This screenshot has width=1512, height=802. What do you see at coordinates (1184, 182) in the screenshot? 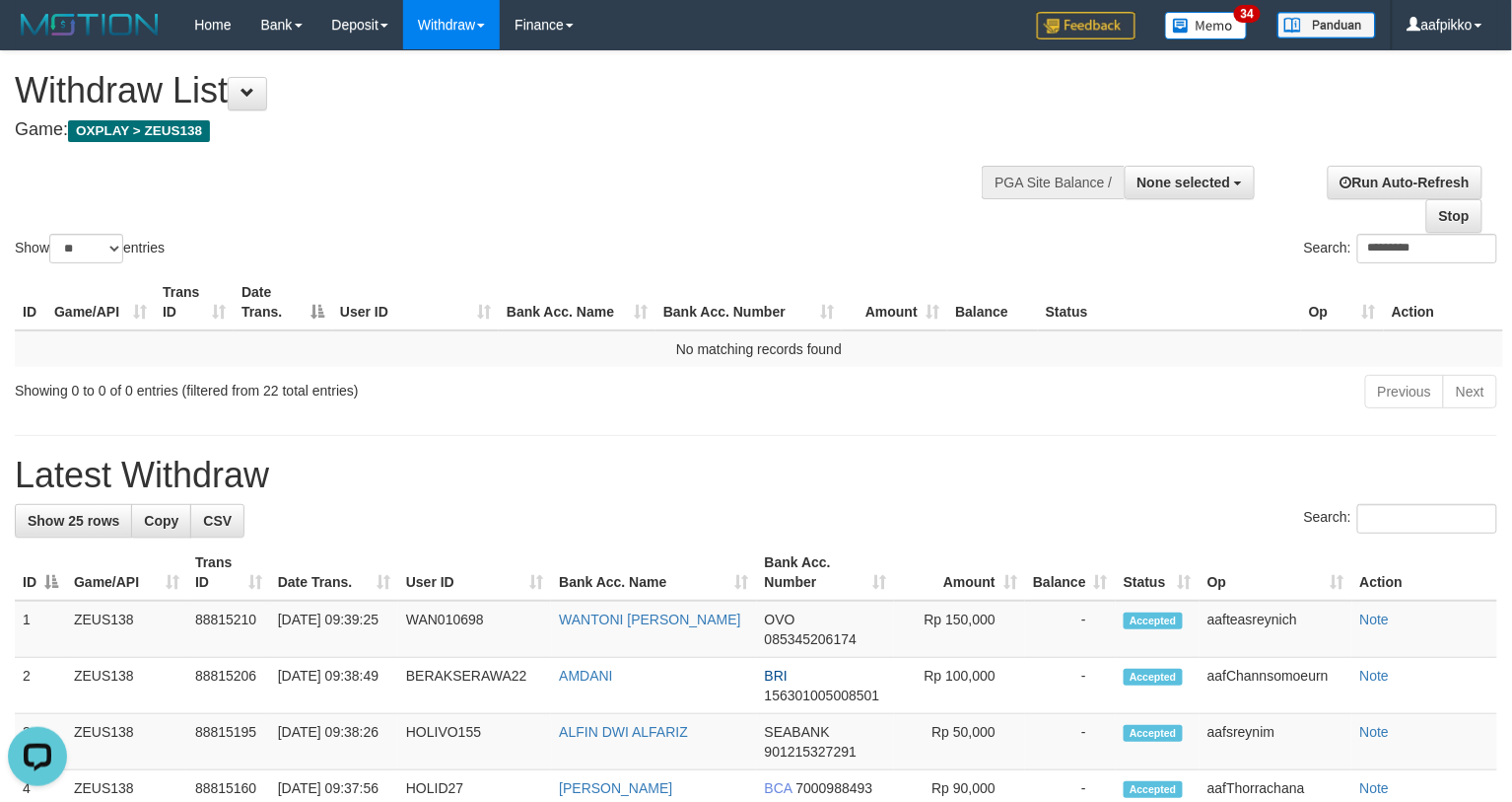
I see `span: None selected` at bounding box center [1184, 182].